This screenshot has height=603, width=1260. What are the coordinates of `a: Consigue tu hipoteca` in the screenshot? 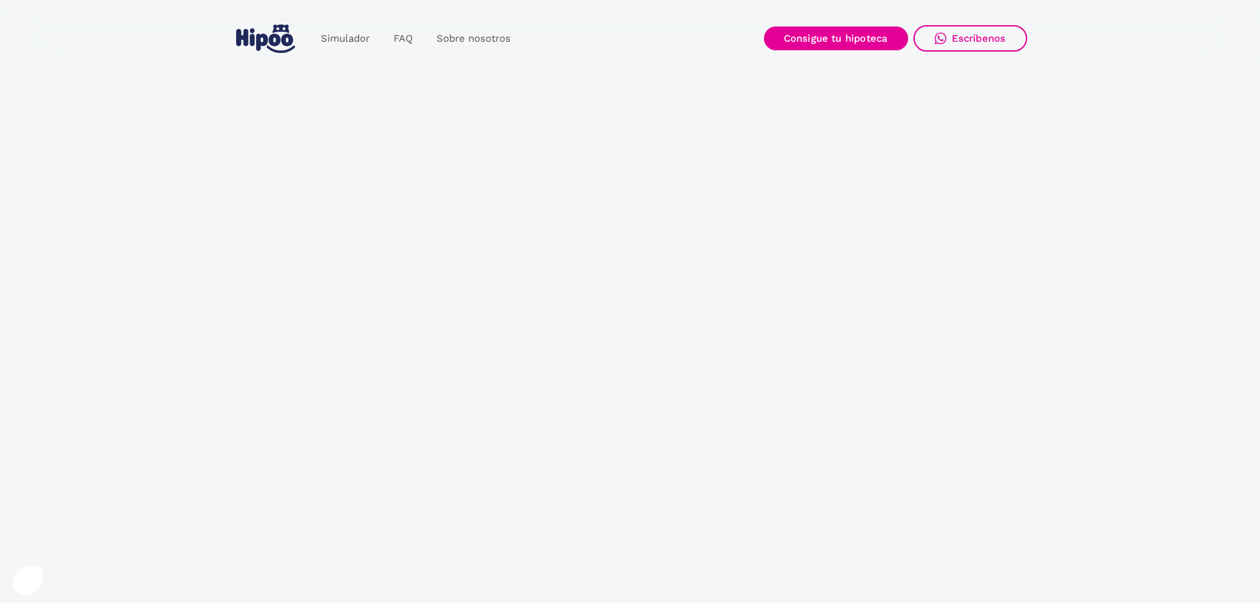 It's located at (836, 38).